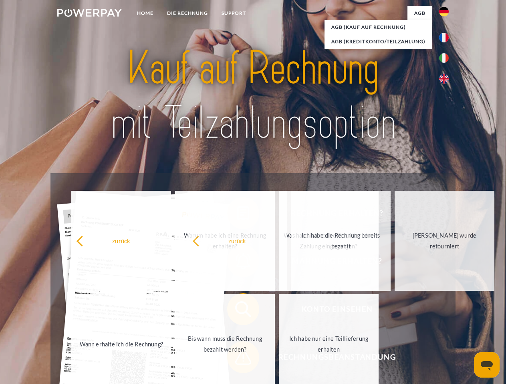  What do you see at coordinates (378, 27) in the screenshot?
I see `a: AGB (Kauf auf Rechnung)` at bounding box center [378, 27].